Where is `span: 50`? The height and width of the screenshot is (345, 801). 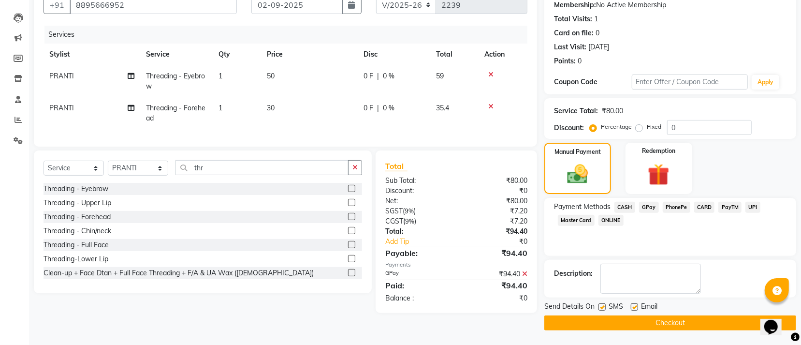
span: 50 is located at coordinates (271, 76).